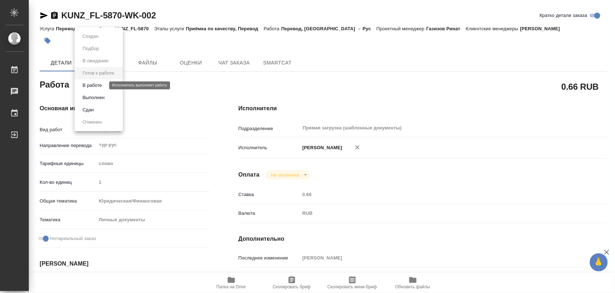 This screenshot has width=615, height=293. What do you see at coordinates (93, 98) in the screenshot?
I see `button: Выполнен` at bounding box center [93, 98].